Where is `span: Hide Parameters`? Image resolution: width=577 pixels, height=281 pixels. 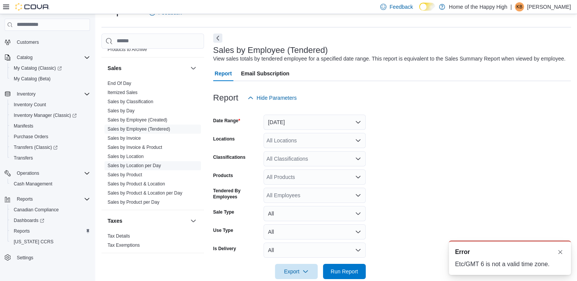 span: Hide Parameters is located at coordinates (276, 98).